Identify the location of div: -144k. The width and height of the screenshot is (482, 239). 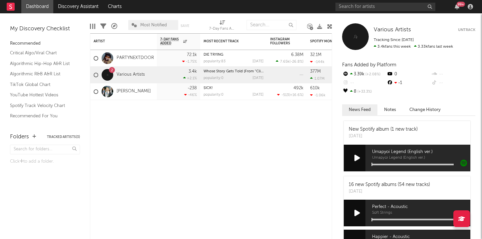
(317, 62).